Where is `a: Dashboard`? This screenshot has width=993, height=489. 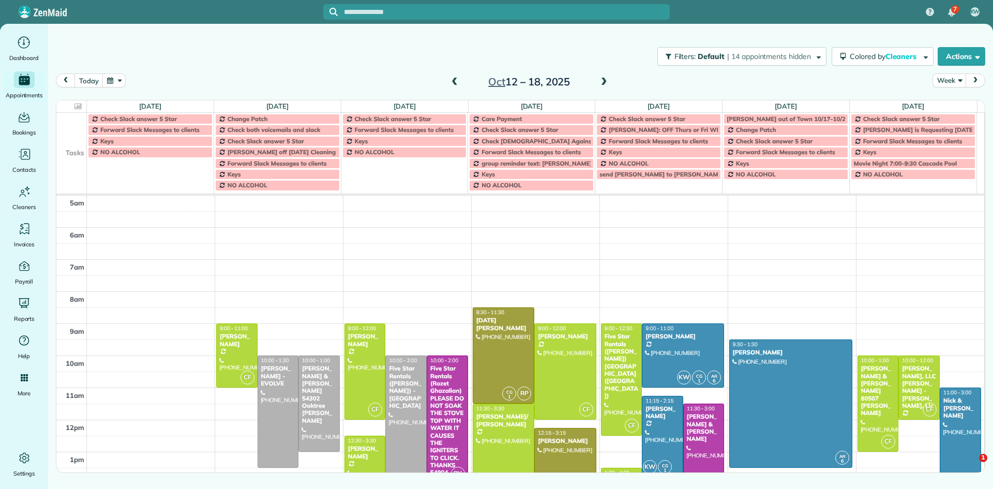 a: Dashboard is located at coordinates (24, 49).